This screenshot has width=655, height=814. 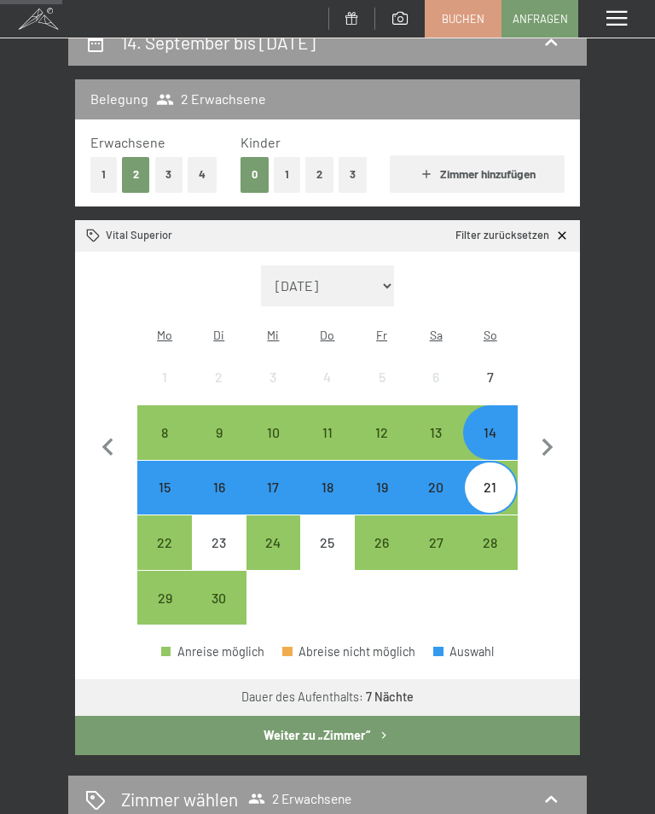 I want to click on span: Buchen, so click(x=463, y=19).